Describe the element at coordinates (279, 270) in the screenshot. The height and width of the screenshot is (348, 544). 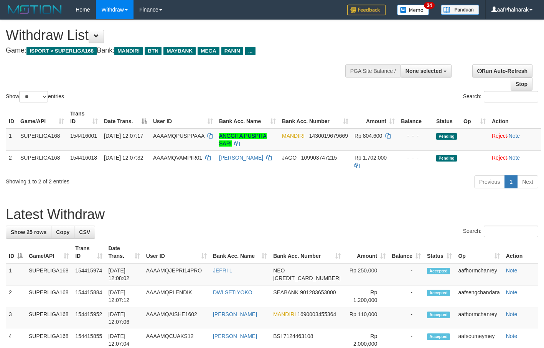
I see `span: NEO` at that location.